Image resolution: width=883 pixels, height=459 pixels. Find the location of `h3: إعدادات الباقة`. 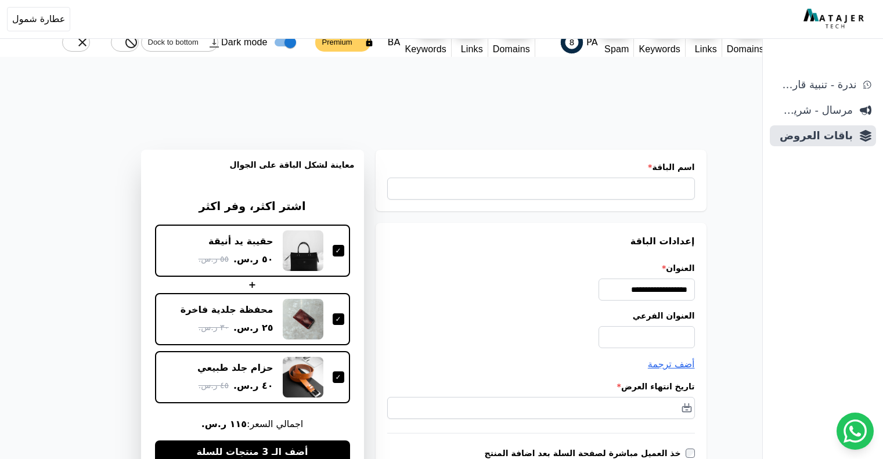

h3: إعدادات الباقة is located at coordinates (541, 242).